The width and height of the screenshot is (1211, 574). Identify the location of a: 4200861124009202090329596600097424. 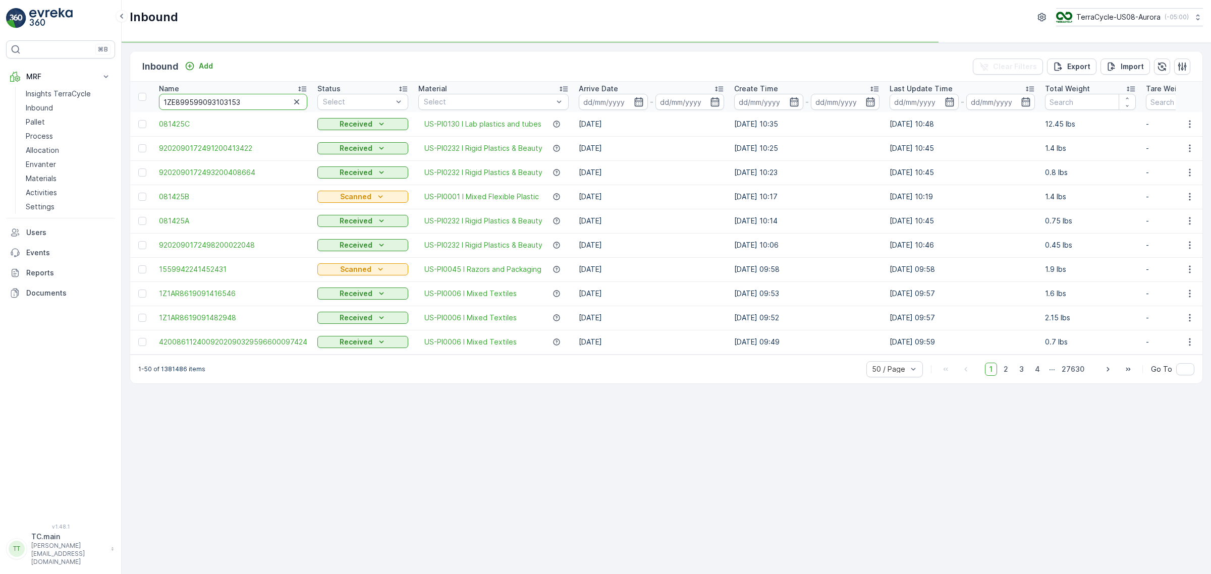
(233, 342).